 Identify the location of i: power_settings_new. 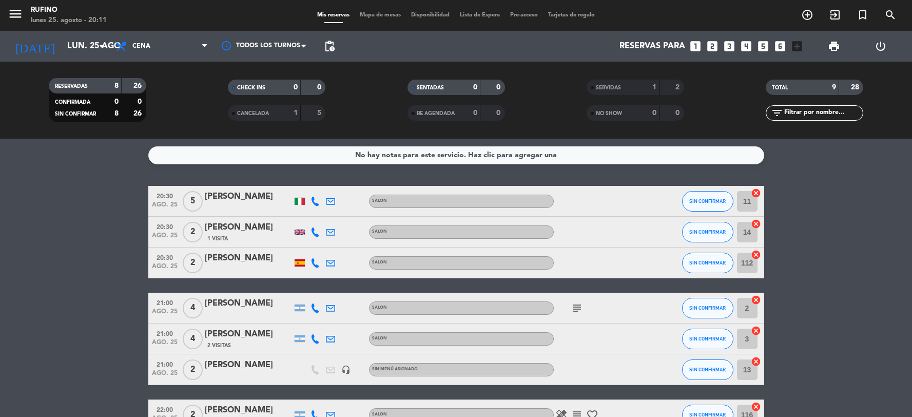
(881, 46).